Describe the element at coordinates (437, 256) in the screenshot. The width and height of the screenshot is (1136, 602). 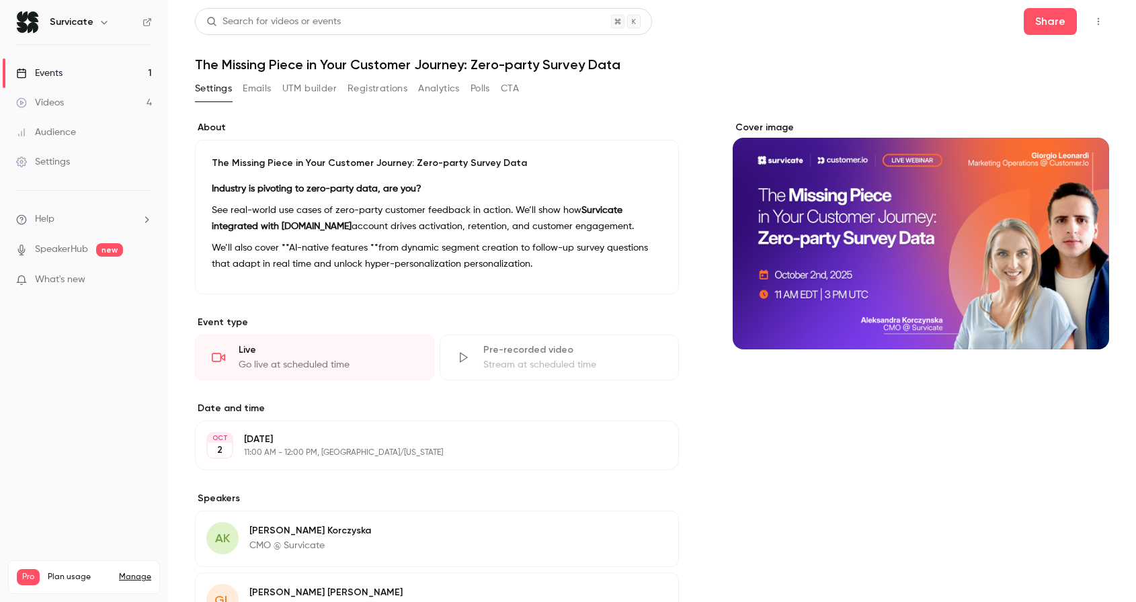
I see `p: We’ll also cover **AI-native features **from dynamic segment creation to follow-up survey questio...` at that location.